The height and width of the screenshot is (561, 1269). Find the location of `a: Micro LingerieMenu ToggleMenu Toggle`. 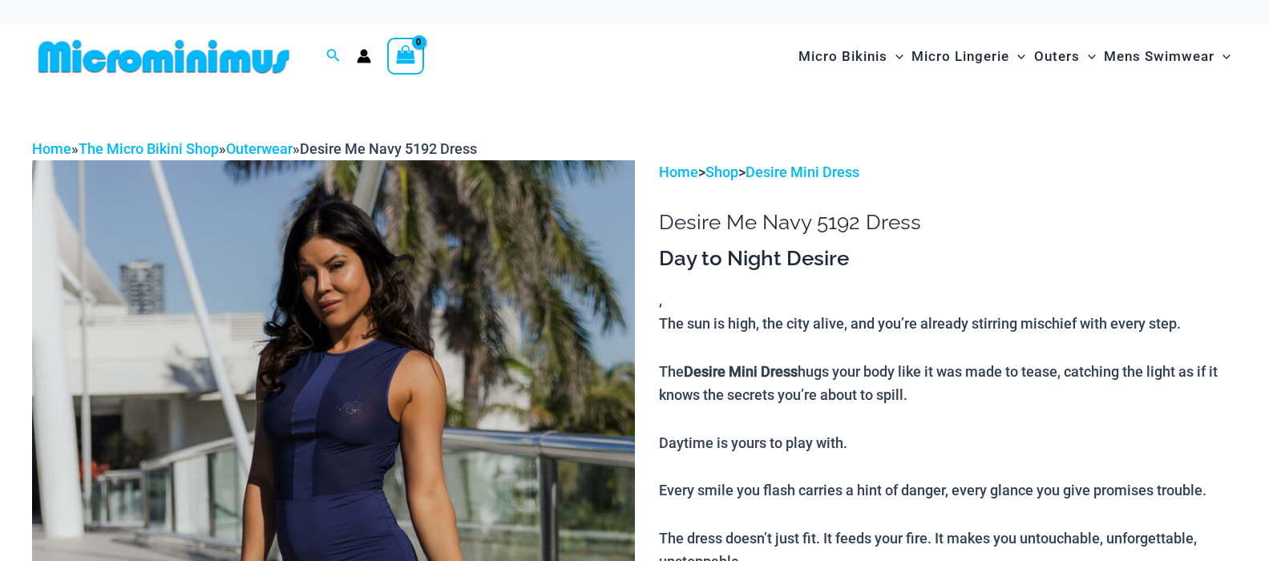

a: Micro LingerieMenu ToggleMenu Toggle is located at coordinates (968, 56).